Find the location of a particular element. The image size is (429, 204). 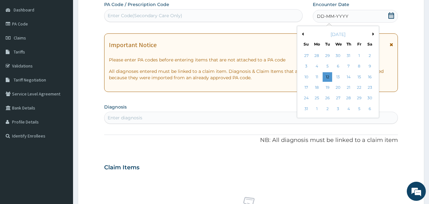

div: Choose Wednesday, August 6th, 2025 is located at coordinates (339, 66).